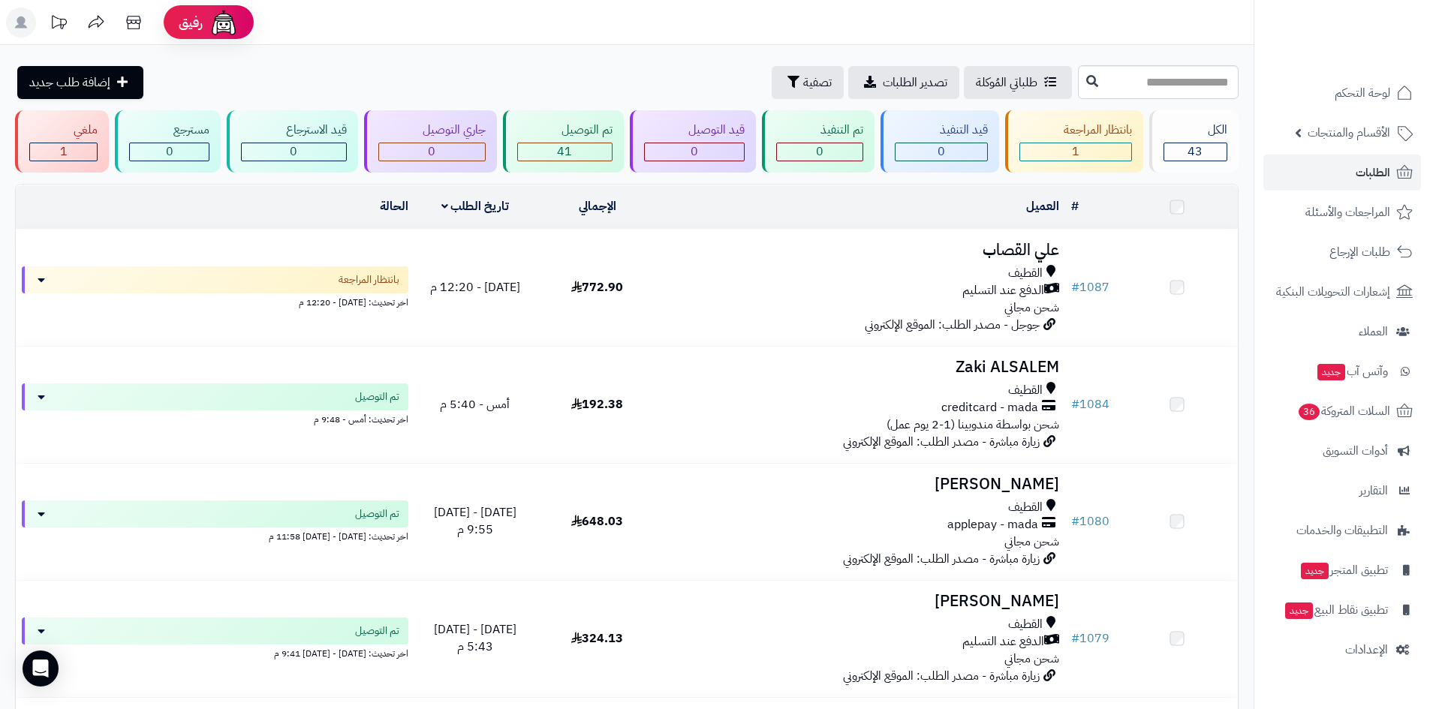 Image resolution: width=1430 pixels, height=709 pixels. I want to click on a: المراجعات والأسئلة, so click(1342, 212).